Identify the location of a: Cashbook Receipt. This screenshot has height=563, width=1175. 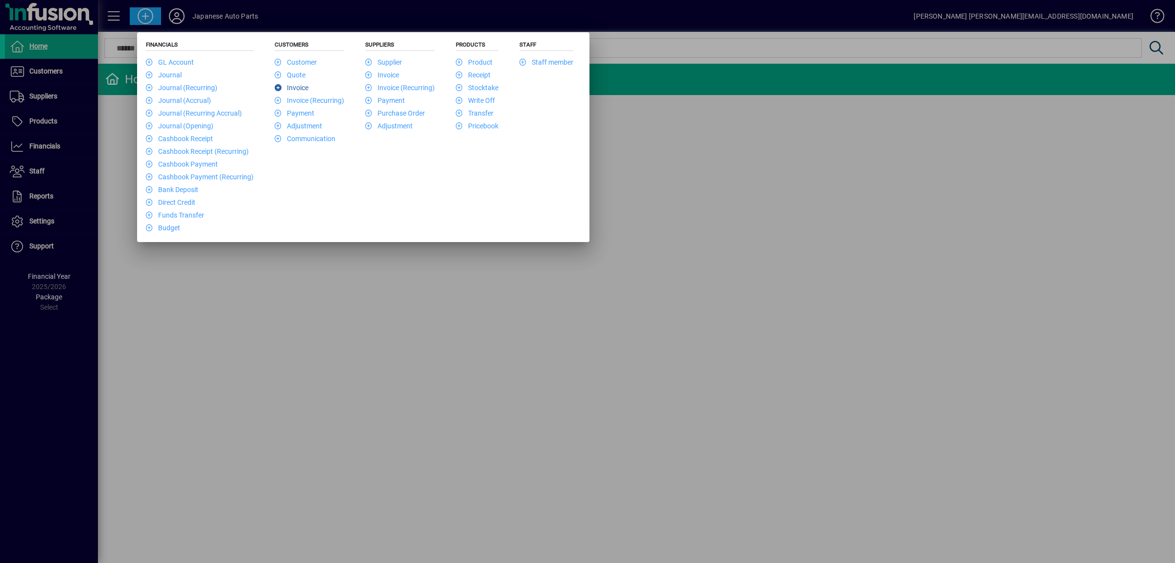
(179, 139).